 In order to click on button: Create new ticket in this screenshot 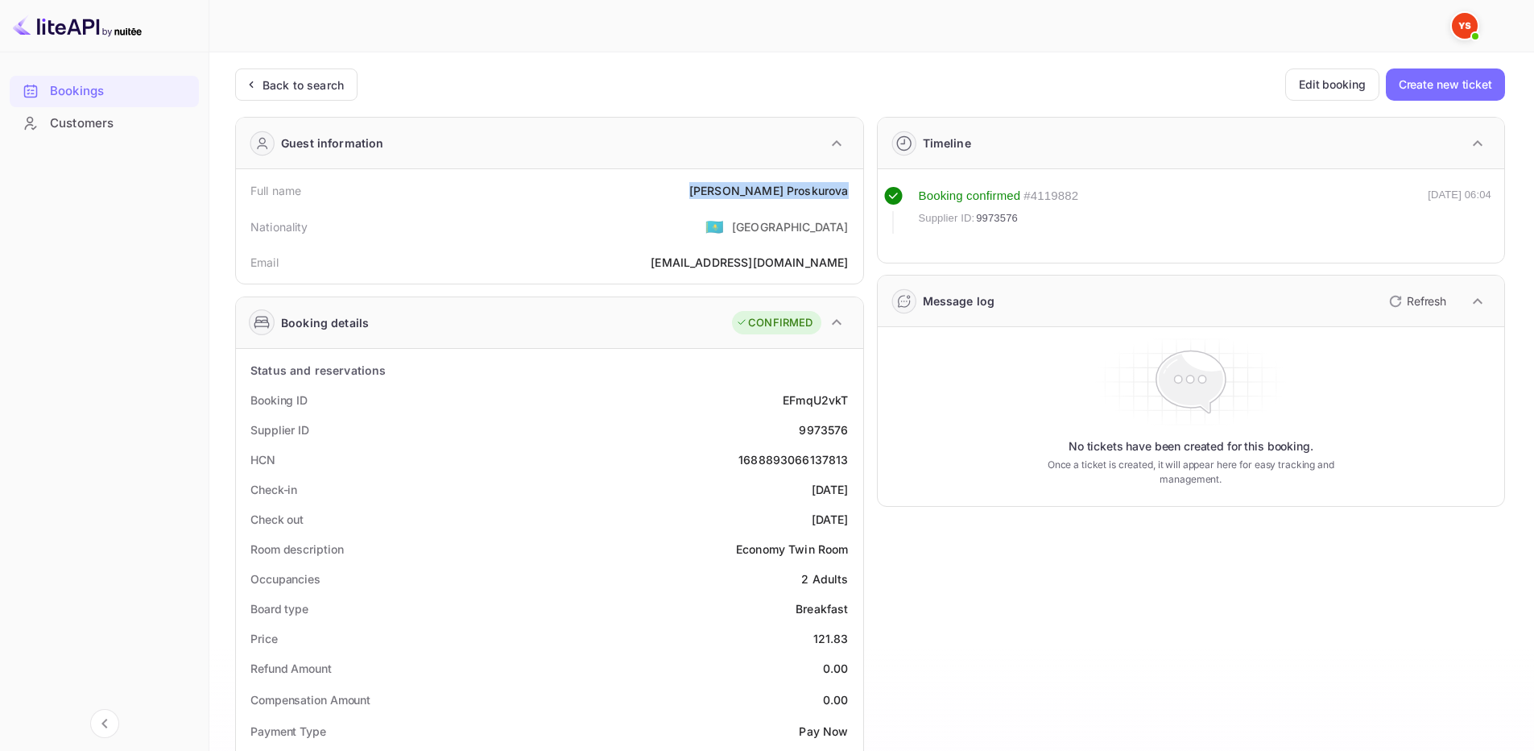, I will do `click(1446, 85)`.